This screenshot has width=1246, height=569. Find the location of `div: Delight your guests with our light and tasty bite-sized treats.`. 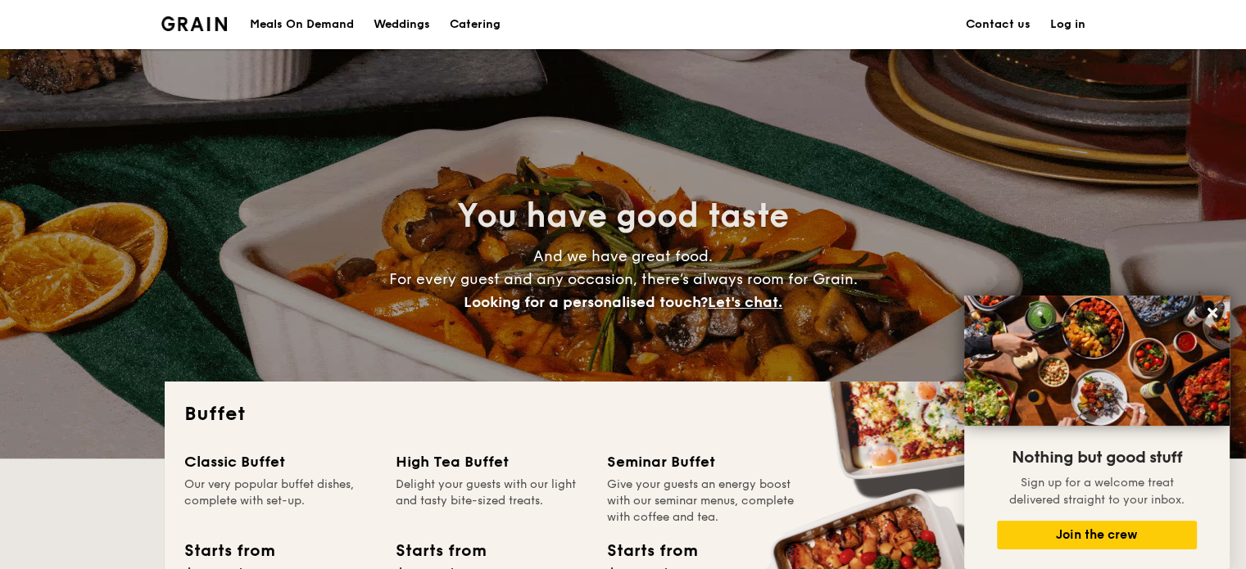

div: Delight your guests with our light and tasty bite-sized treats. is located at coordinates (492, 501).